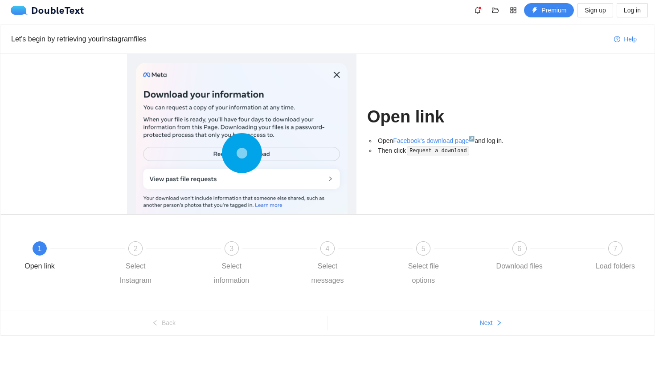 The height and width of the screenshot is (370, 655). I want to click on span: 2, so click(135, 249).